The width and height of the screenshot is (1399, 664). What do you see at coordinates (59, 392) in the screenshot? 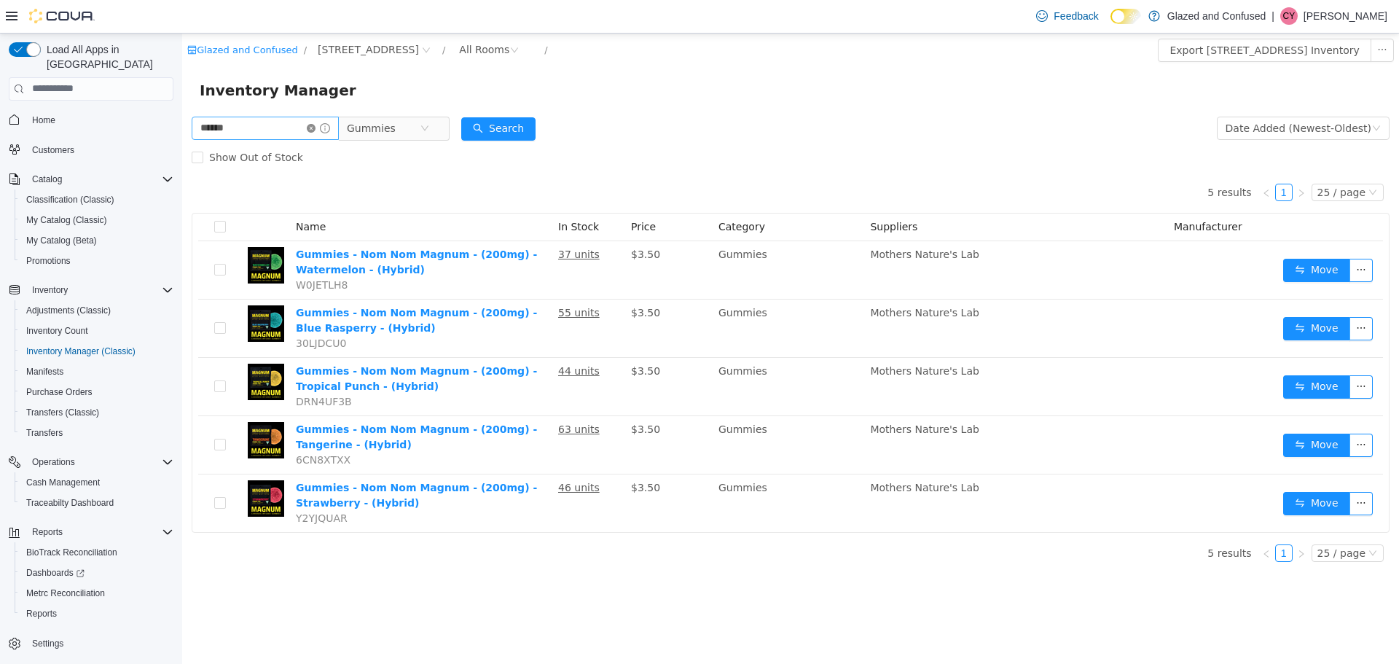
I see `a: Purchase Orders` at bounding box center [59, 392].